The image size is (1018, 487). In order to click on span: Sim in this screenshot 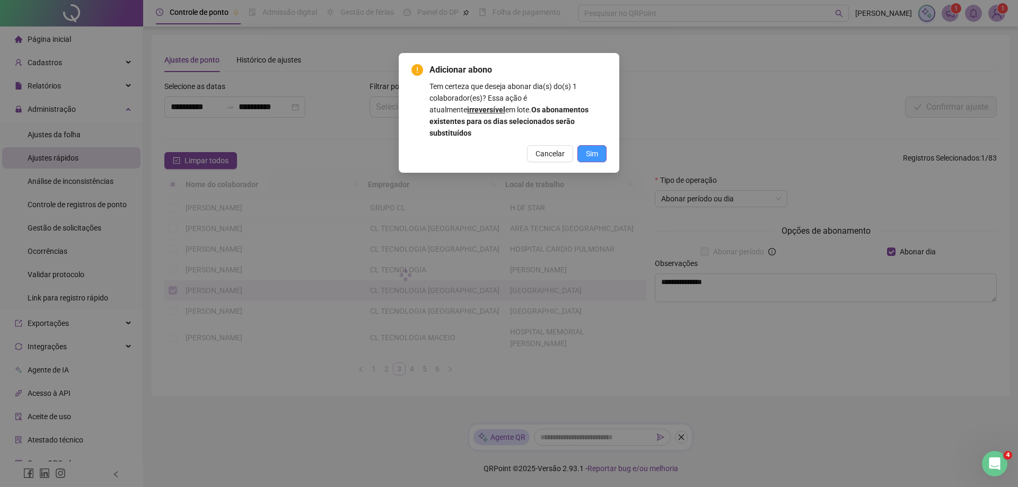, I will do `click(592, 154)`.